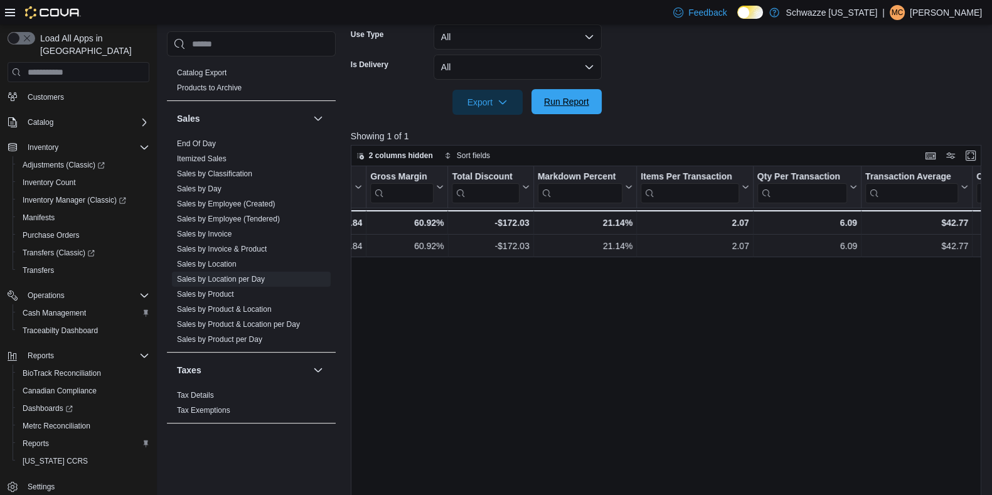  What do you see at coordinates (38, 270) in the screenshot?
I see `a: Transfers` at bounding box center [38, 270].